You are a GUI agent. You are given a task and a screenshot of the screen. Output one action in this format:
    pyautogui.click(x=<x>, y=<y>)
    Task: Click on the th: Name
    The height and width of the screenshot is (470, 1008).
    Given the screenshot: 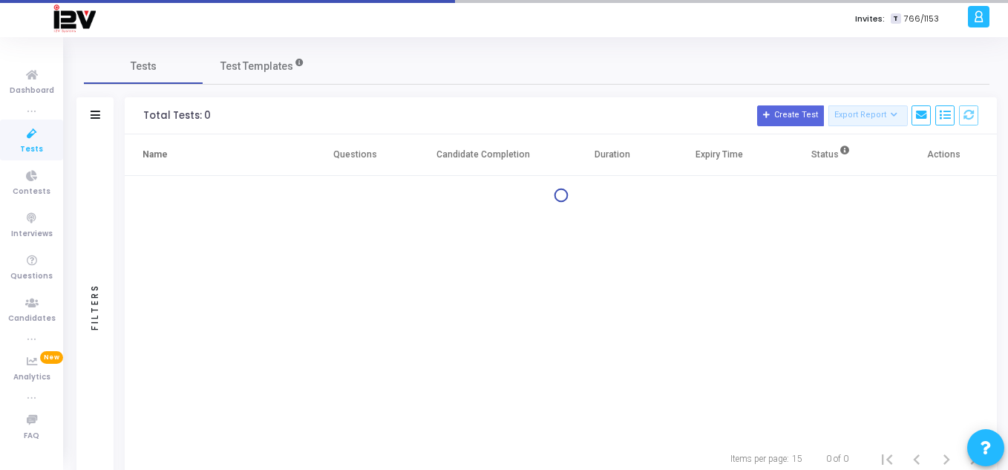 What is the action you would take?
    pyautogui.click(x=213, y=155)
    